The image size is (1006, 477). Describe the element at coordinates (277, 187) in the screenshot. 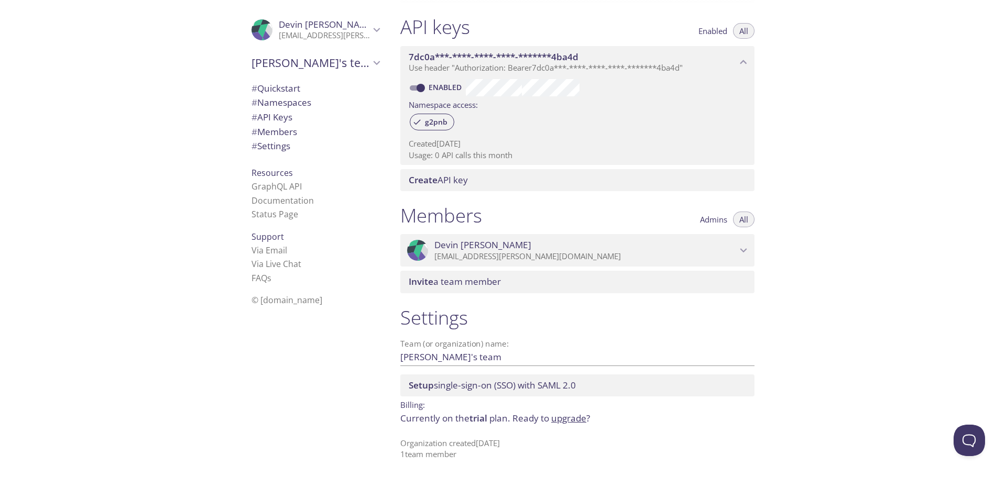

I see `a: GraphQL API` at that location.